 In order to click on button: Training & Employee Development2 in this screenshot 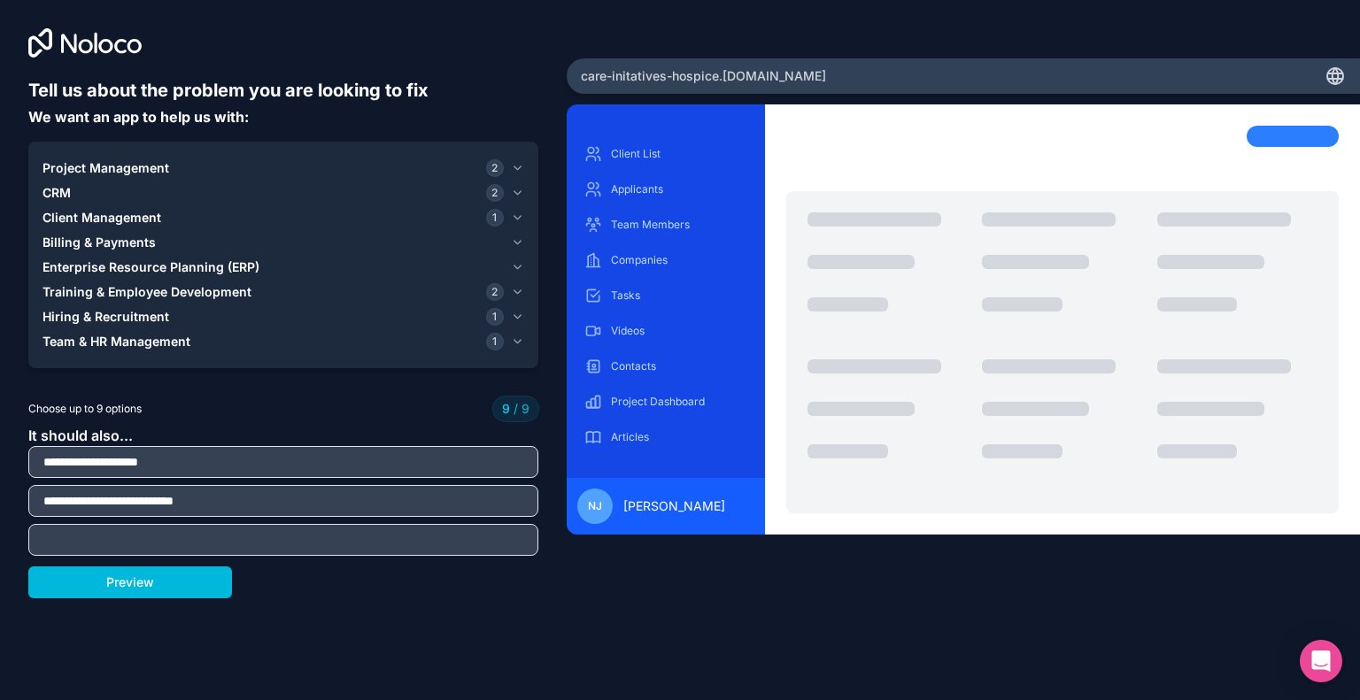, I will do `click(283, 292)`.